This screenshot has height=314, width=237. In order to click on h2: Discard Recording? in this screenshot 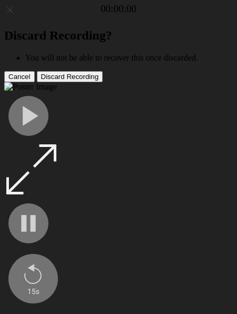, I will do `click(119, 35)`.